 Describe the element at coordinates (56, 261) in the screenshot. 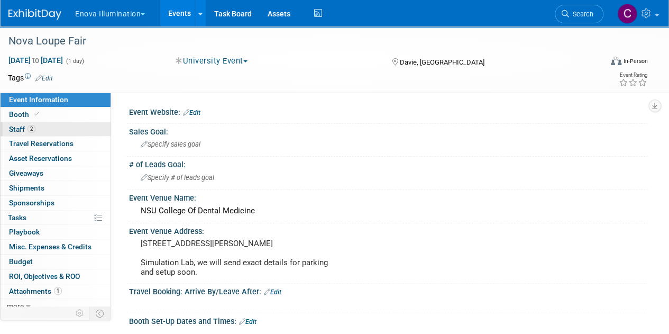

I see `a: Budget` at that location.